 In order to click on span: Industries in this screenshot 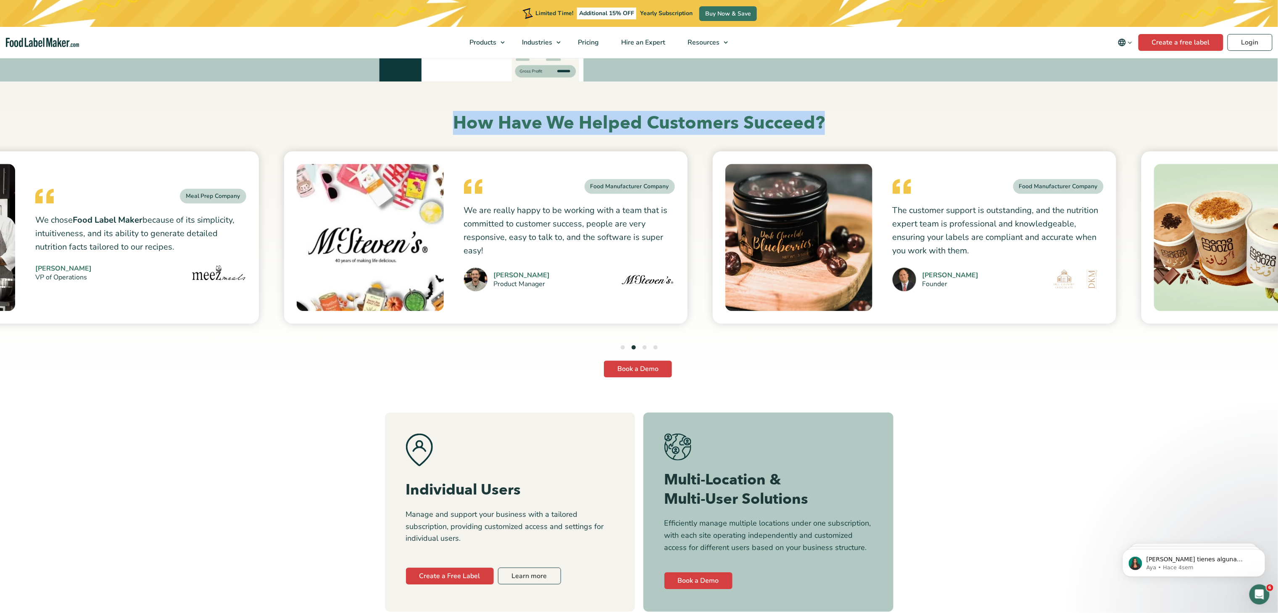, I will do `click(536, 42)`.